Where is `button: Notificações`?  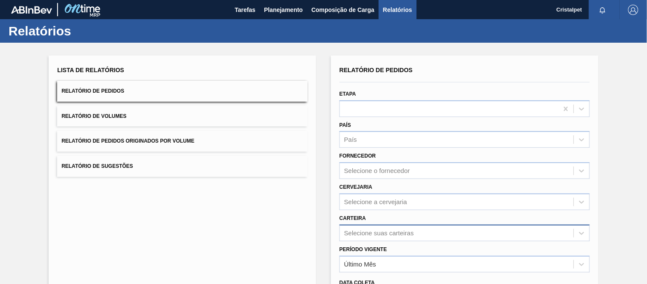 button: Notificações is located at coordinates (603, 10).